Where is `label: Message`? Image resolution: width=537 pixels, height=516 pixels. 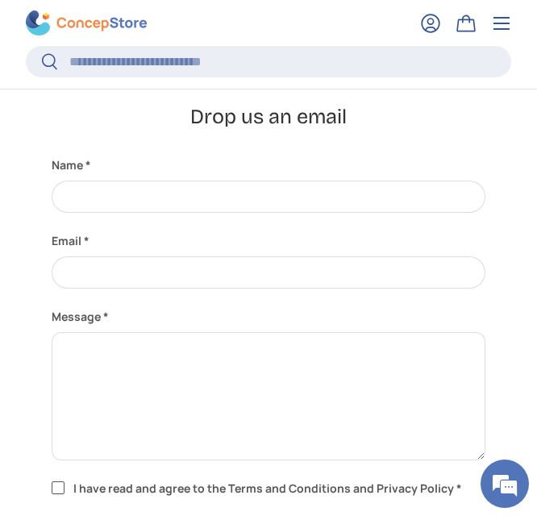
label: Message is located at coordinates (268, 316).